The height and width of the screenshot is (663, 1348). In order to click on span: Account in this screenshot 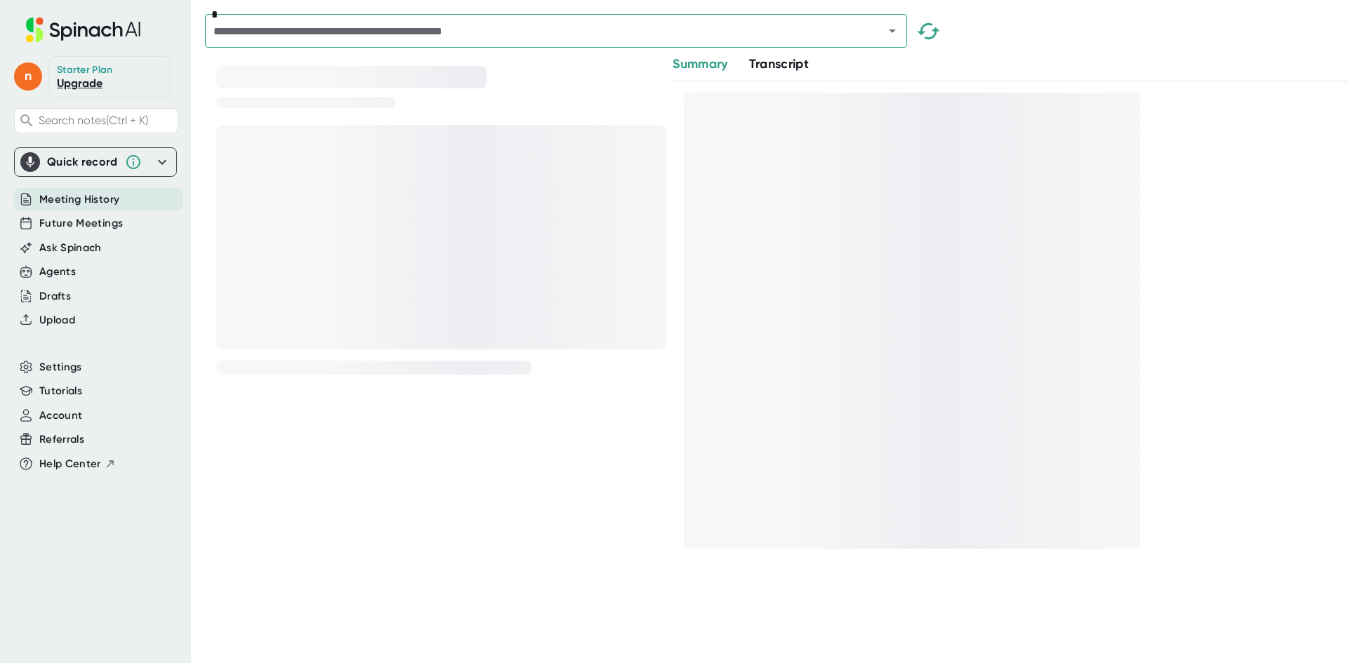, I will do `click(60, 416)`.